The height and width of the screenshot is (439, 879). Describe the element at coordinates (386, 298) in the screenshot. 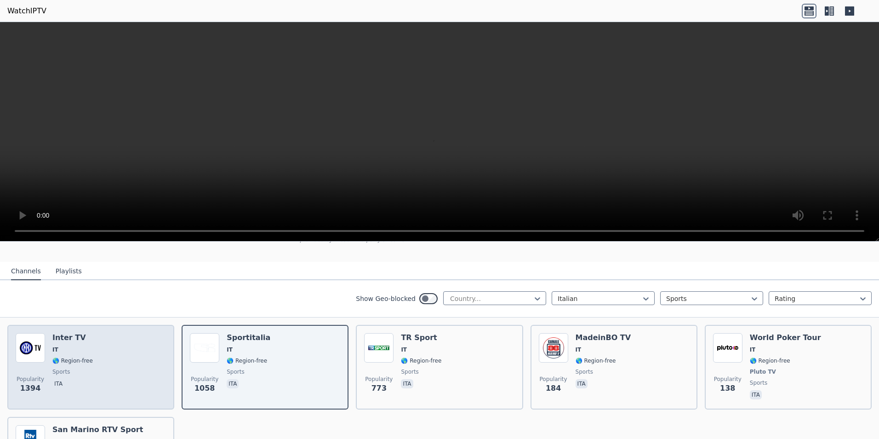

I see `label: Show Geo-blocked` at that location.